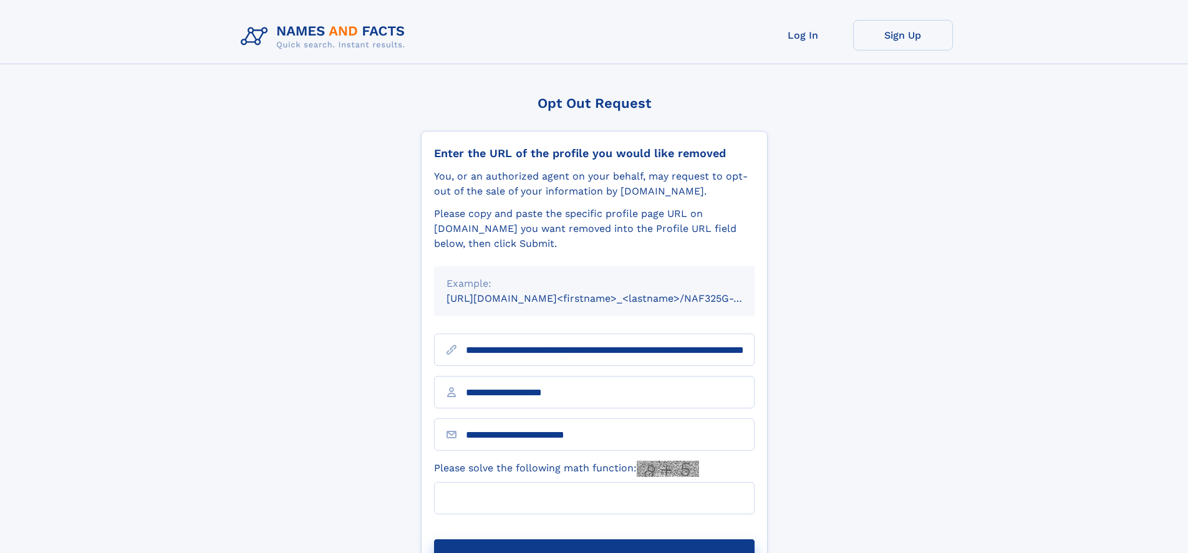 This screenshot has width=1188, height=553. Describe the element at coordinates (594, 103) in the screenshot. I see `div: Opt Out Request` at that location.